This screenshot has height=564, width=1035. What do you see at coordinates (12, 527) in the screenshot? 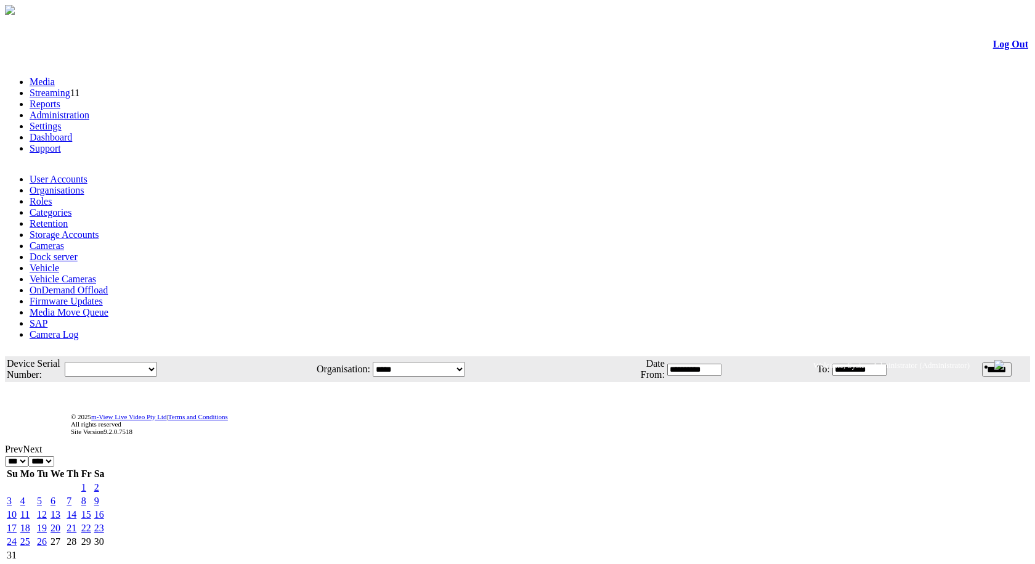
I see `a: 17` at bounding box center [12, 527].